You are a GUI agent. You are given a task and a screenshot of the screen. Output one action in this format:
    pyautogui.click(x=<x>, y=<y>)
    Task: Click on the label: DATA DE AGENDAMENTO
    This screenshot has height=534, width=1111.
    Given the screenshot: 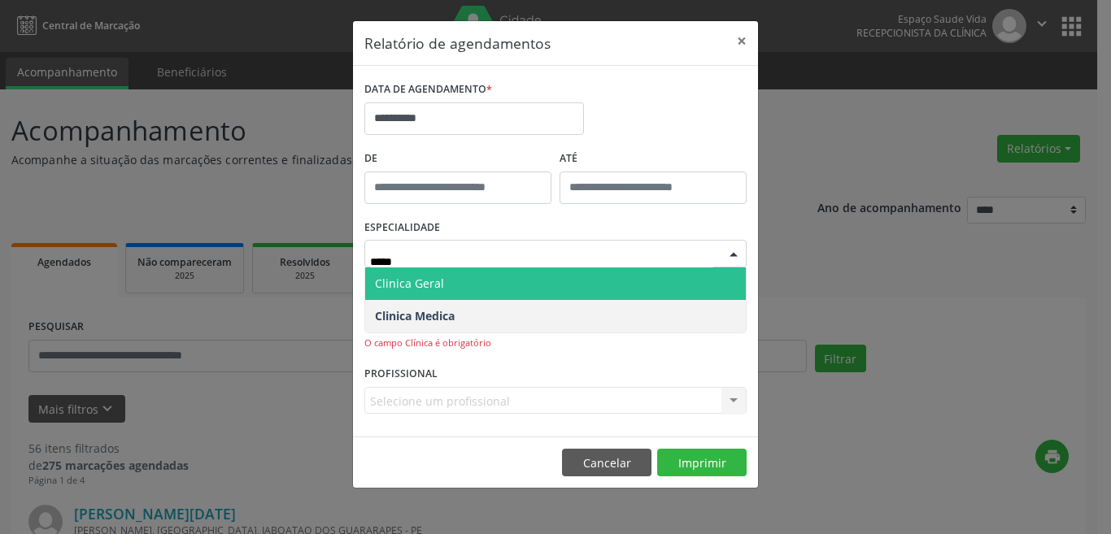 What is the action you would take?
    pyautogui.click(x=428, y=89)
    